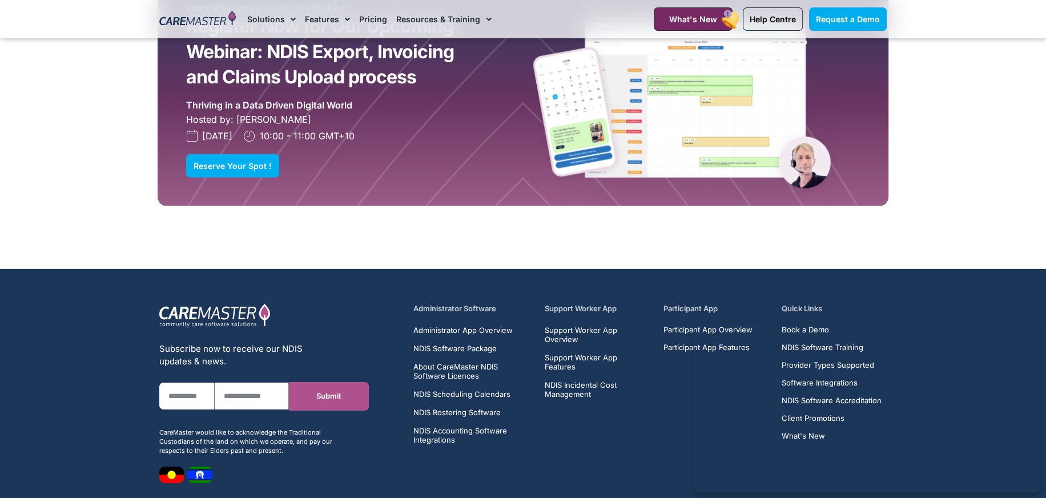 The height and width of the screenshot is (498, 1046). Describe the element at coordinates (457, 412) in the screenshot. I see `span: NDIS Rostering Software` at that location.